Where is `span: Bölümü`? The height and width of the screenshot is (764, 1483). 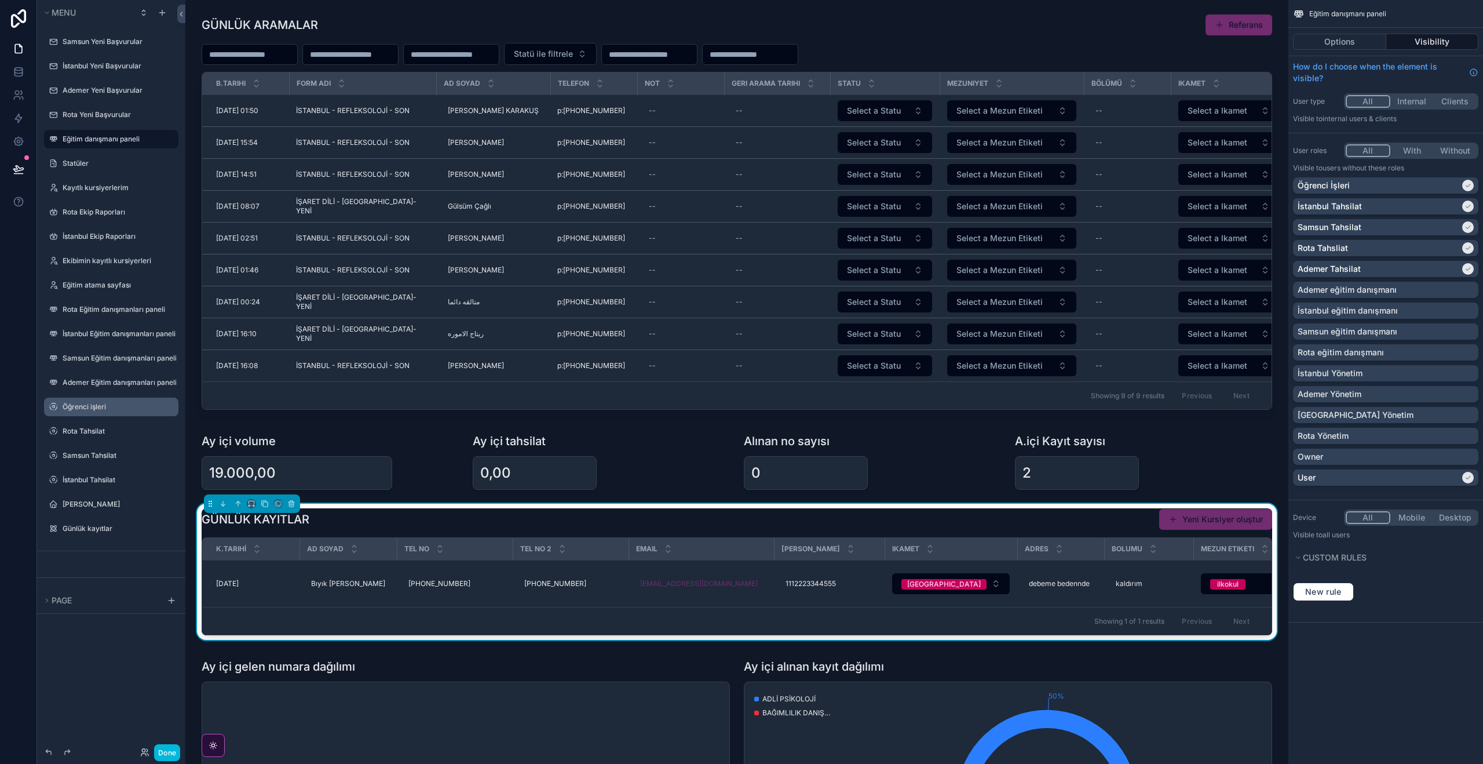 span: Bölümü is located at coordinates (1107, 83).